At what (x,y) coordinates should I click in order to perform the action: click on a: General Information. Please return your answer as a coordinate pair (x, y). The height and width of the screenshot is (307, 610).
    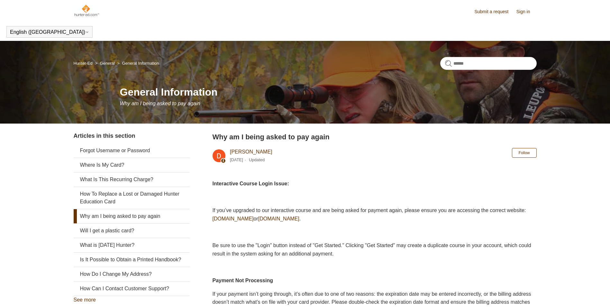
    Looking at the image, I should click on (141, 63).